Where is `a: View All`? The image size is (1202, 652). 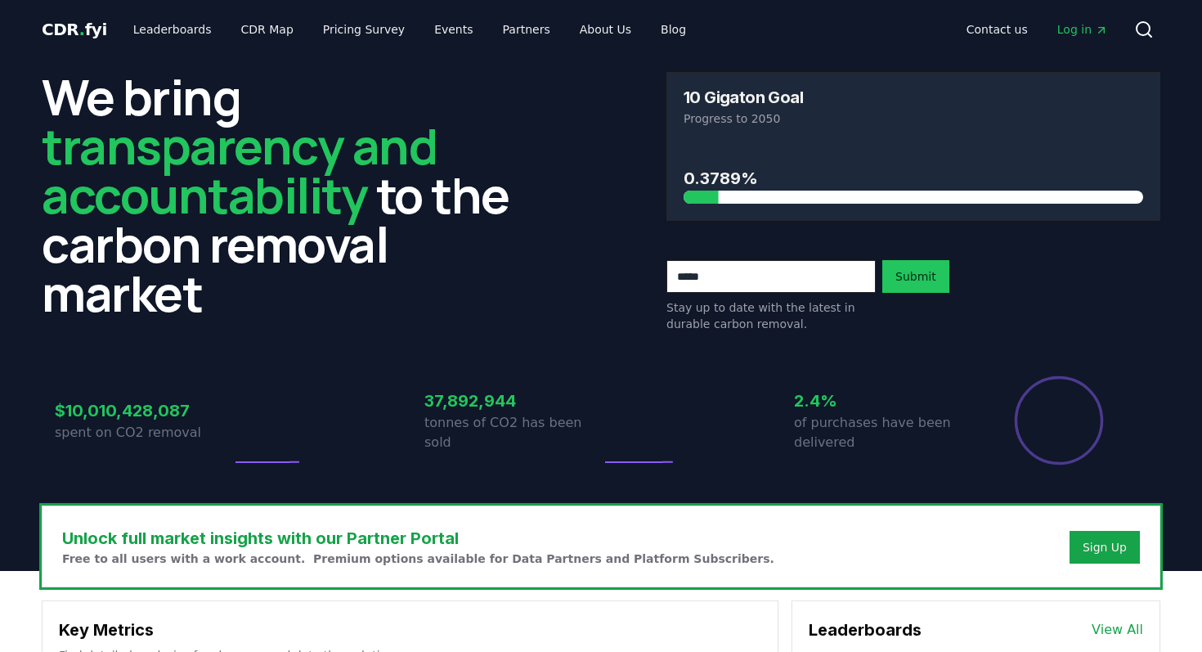 a: View All is located at coordinates (1117, 630).